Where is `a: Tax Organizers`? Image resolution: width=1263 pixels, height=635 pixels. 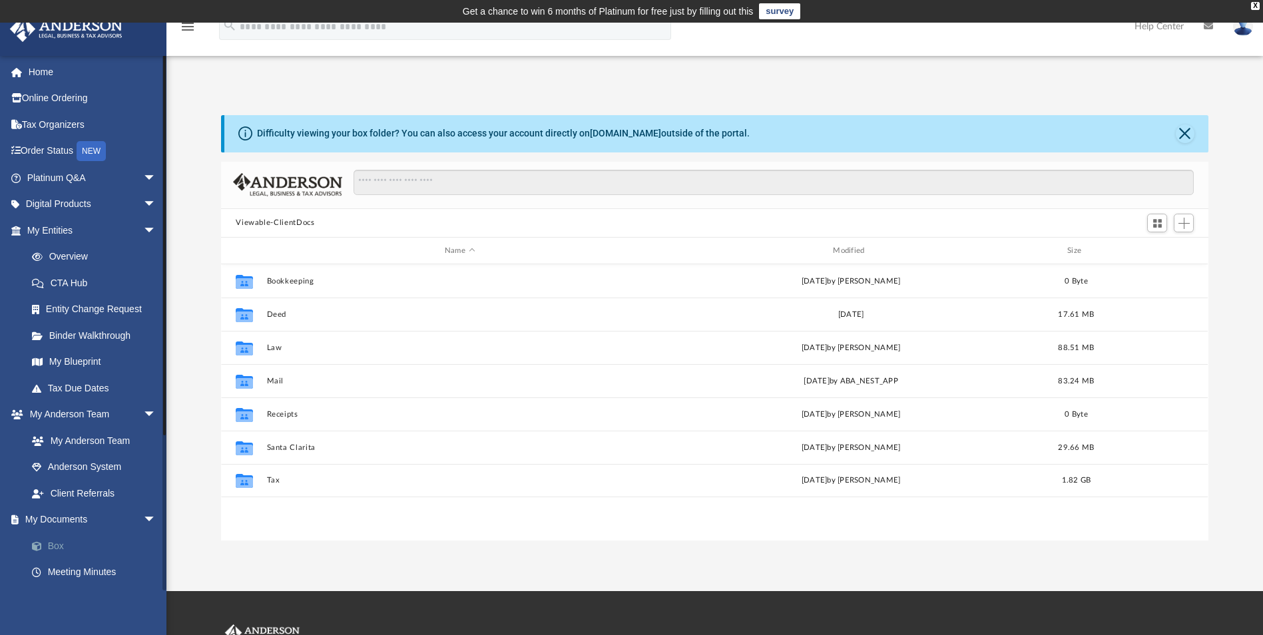
a: Tax Organizers is located at coordinates (93, 125).